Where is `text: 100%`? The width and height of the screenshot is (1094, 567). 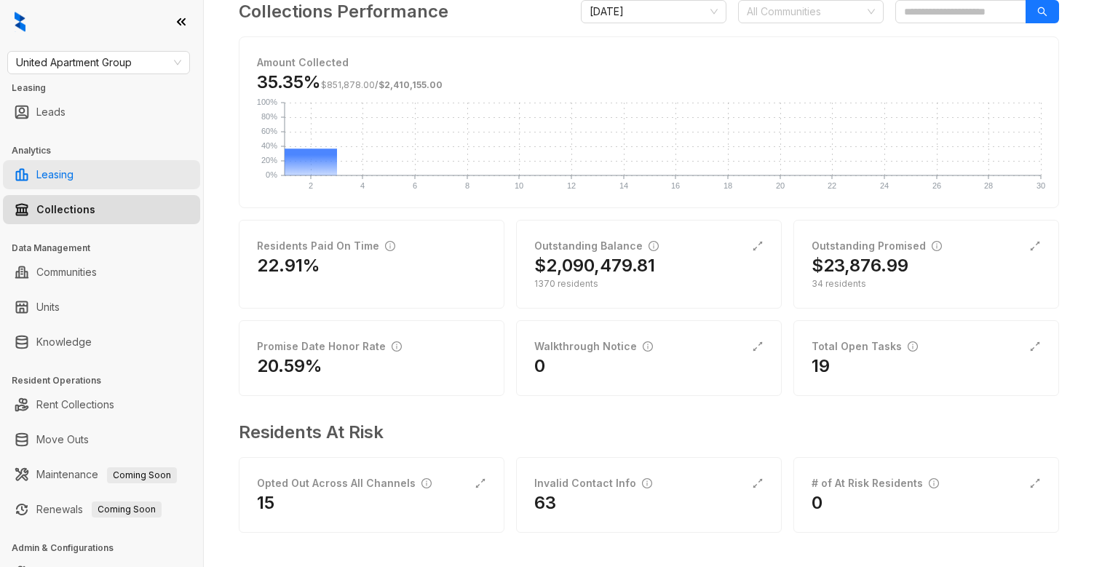 text: 100% is located at coordinates (267, 102).